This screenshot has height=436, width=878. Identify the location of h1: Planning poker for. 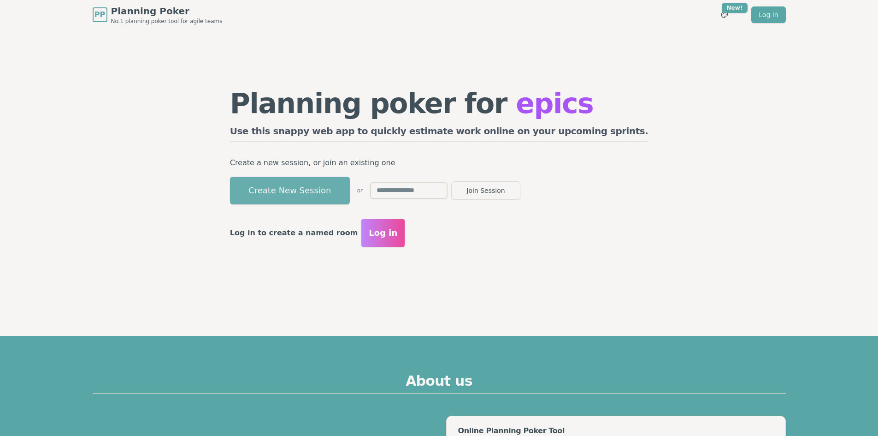
(439, 103).